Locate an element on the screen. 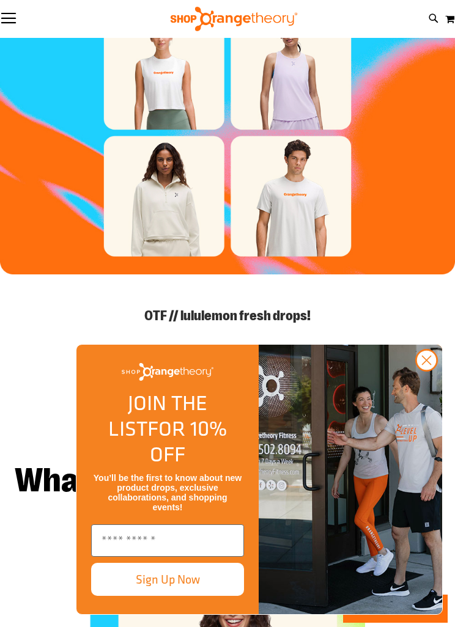 The height and width of the screenshot is (627, 455). img: Shop Orangtheory is located at coordinates (350, 479).